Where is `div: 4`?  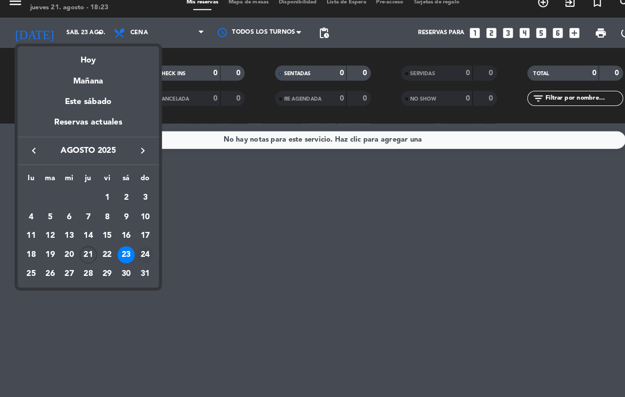 div: 4 is located at coordinates (30, 222).